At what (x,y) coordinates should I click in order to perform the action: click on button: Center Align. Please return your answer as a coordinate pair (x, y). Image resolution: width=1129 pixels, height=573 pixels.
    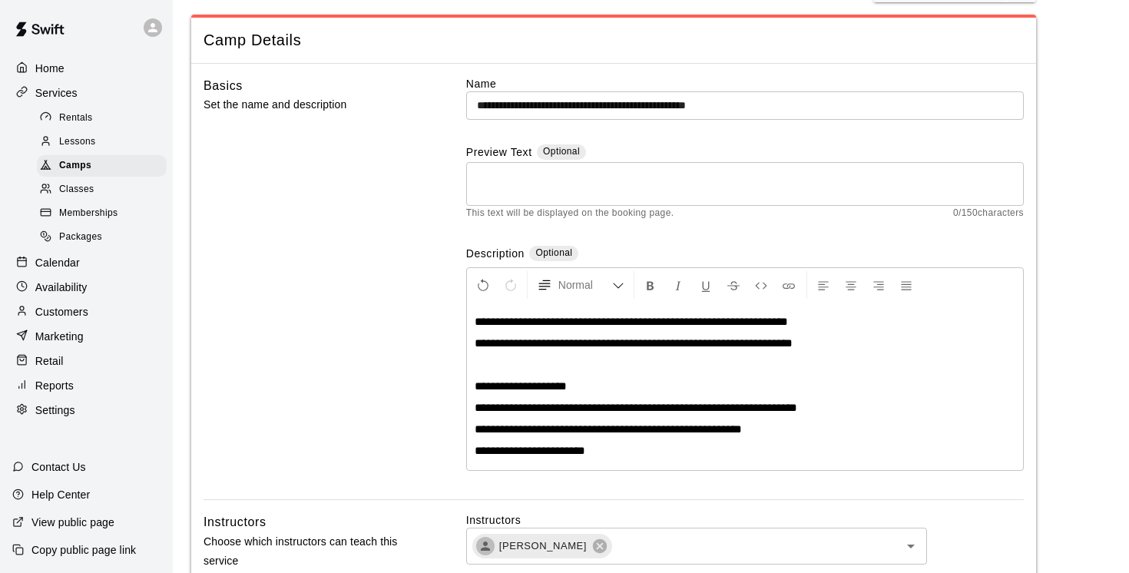
    Looking at the image, I should click on (851, 285).